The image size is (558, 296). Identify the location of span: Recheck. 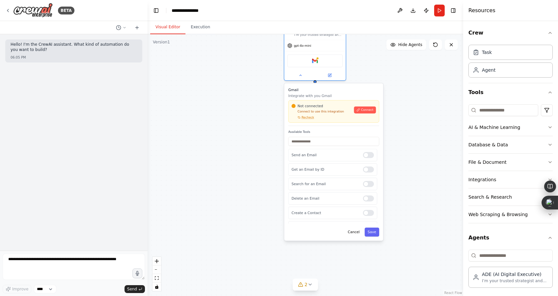
(308, 118).